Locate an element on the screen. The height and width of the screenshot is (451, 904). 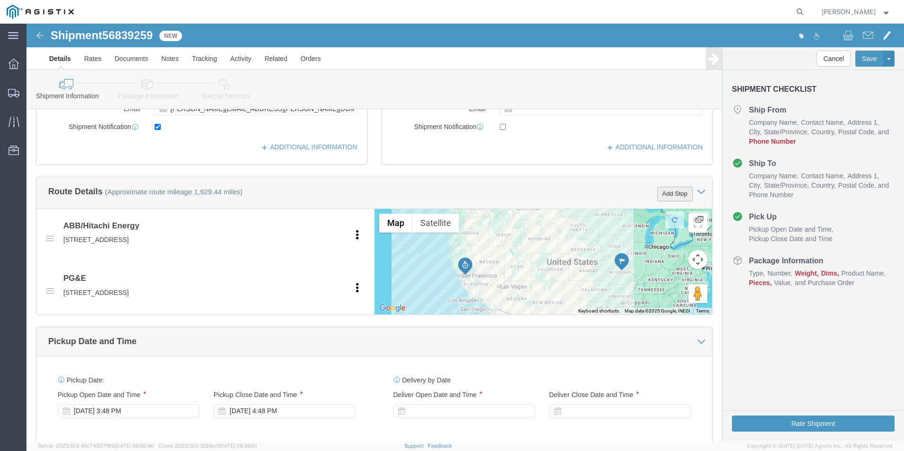
a: Support is located at coordinates (416, 446).